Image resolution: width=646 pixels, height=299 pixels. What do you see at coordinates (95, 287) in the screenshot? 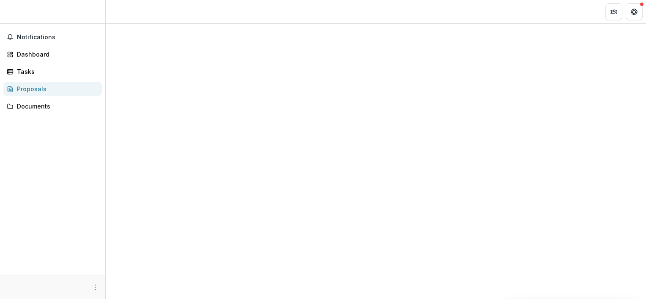
I see `button: More` at bounding box center [95, 287].